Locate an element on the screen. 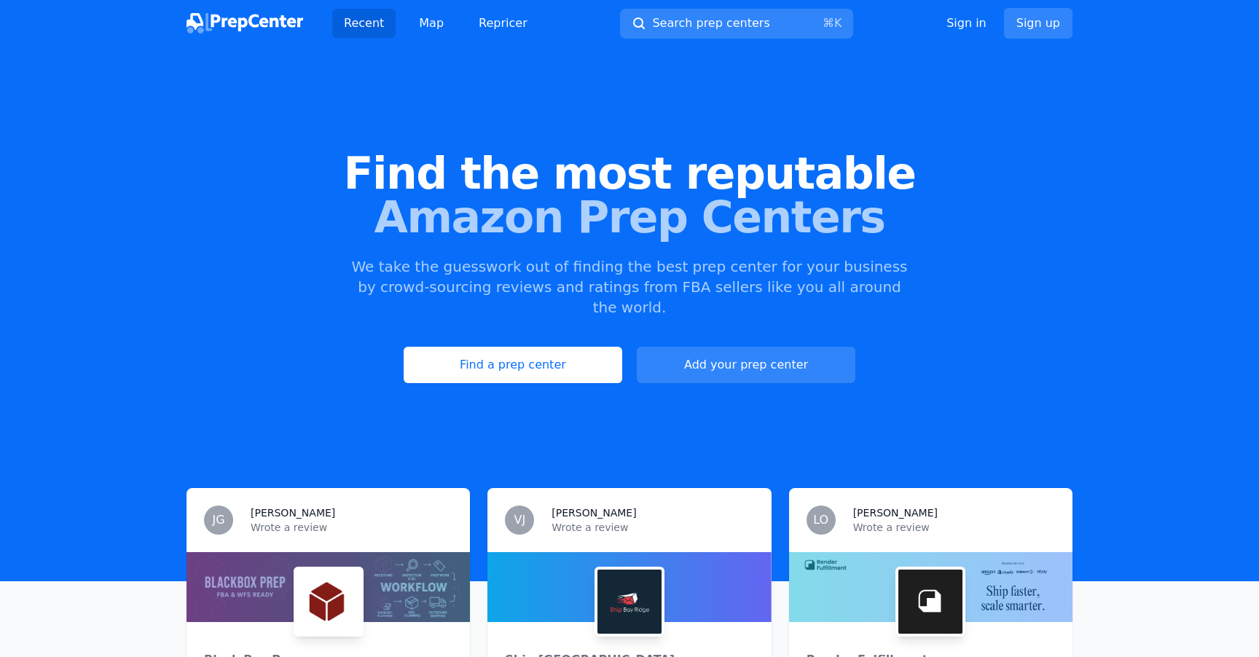 The image size is (1259, 657). span: JG is located at coordinates (218, 520).